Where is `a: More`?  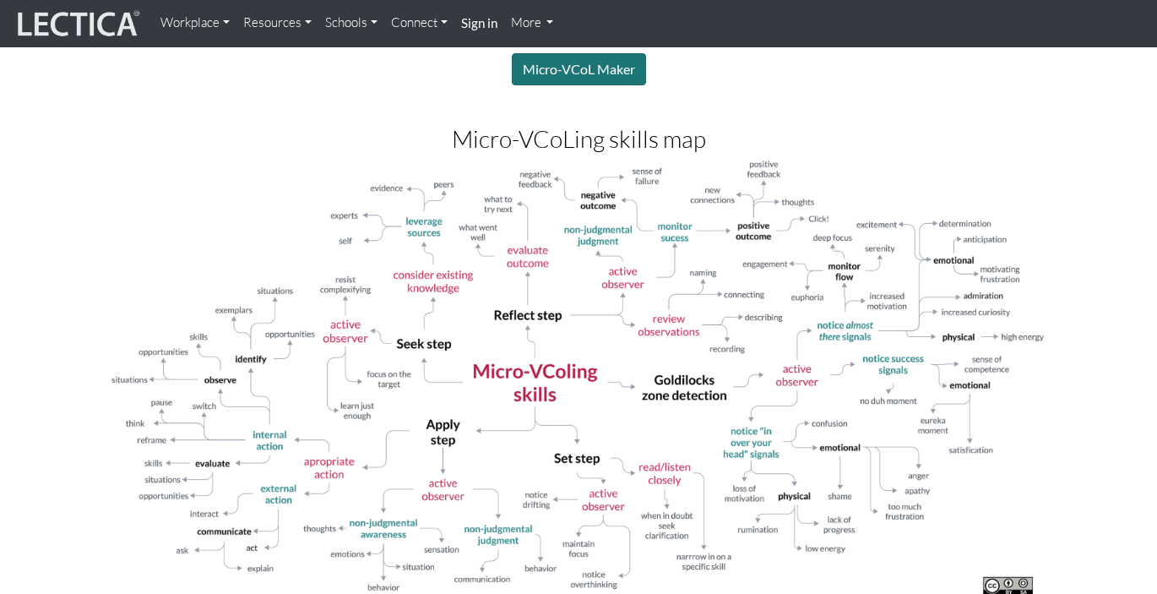
a: More is located at coordinates (532, 23).